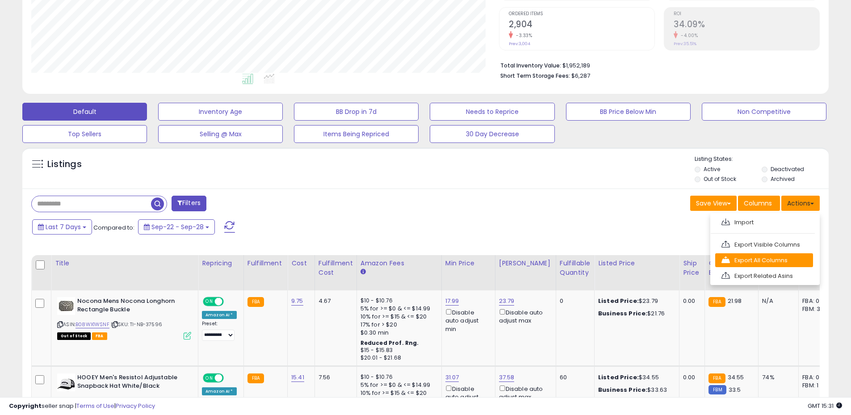 Image resolution: width=851 pixels, height=415 pixels. What do you see at coordinates (782, 179) in the screenshot?
I see `label: Archived` at bounding box center [782, 179].